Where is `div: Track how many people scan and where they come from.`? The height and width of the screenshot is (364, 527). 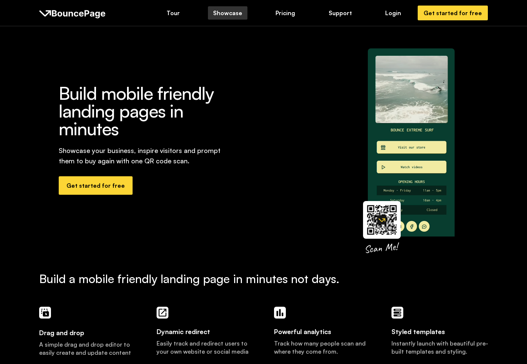 div: Track how many people scan and where they come from. is located at coordinates (322, 351).